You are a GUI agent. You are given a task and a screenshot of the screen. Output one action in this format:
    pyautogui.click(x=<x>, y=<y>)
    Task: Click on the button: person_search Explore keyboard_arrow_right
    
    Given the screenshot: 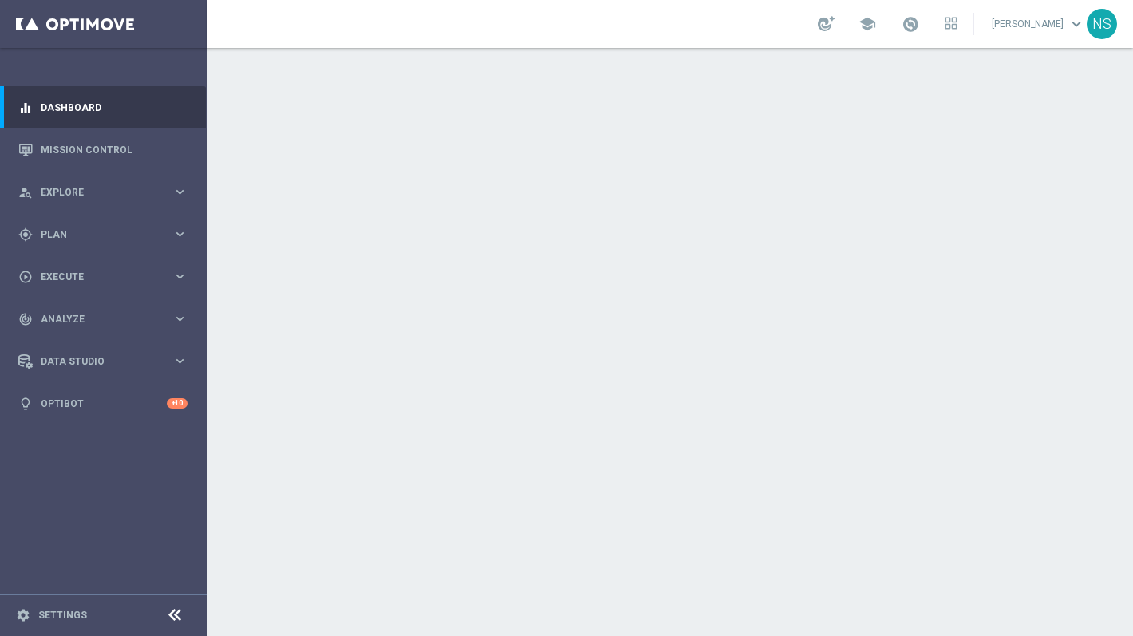 What is the action you would take?
    pyautogui.click(x=103, y=192)
    